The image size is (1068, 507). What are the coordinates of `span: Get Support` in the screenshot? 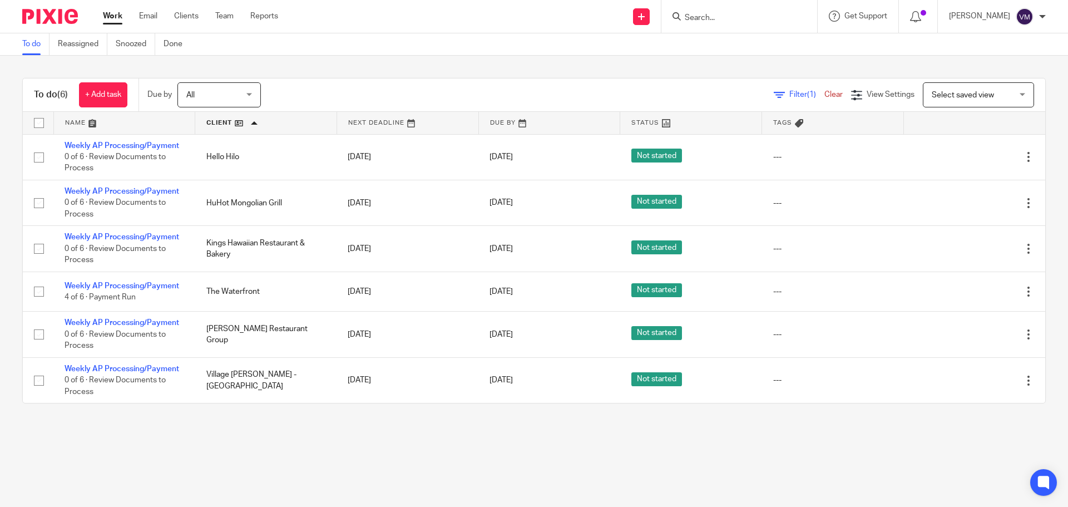 It's located at (866, 16).